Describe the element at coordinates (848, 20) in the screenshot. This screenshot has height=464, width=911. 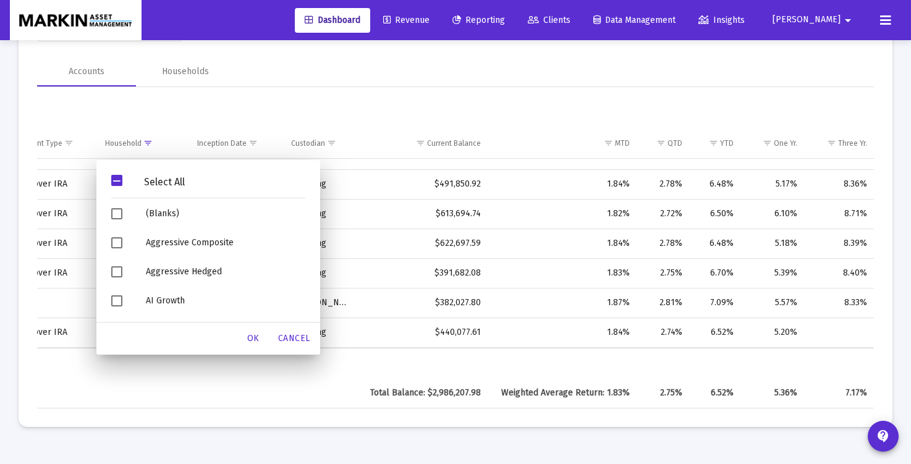
I see `mat-icon: arrow_drop_down` at that location.